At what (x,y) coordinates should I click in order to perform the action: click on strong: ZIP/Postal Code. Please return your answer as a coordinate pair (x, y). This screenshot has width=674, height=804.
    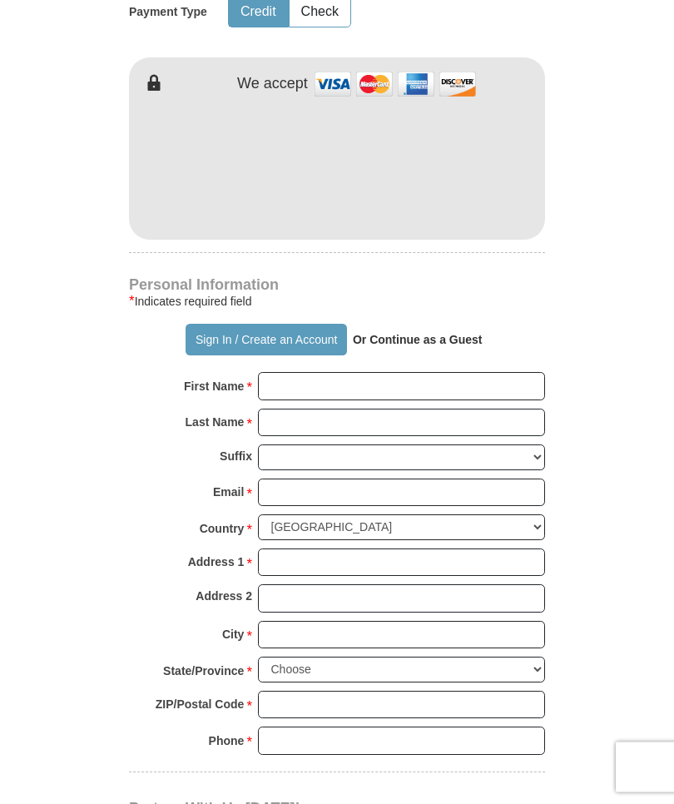
    Looking at the image, I should click on (200, 705).